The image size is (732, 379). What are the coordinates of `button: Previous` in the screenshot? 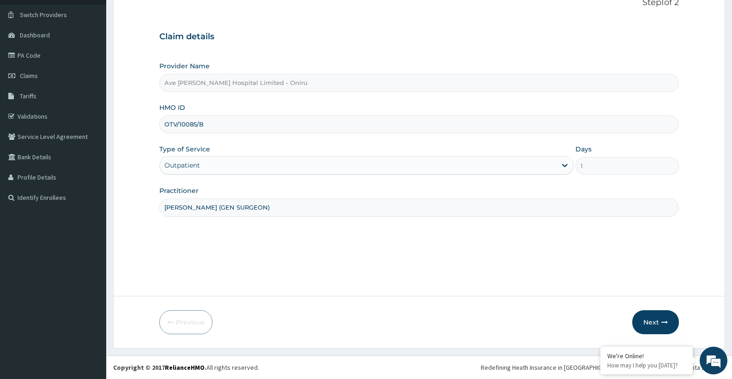 It's located at (186, 322).